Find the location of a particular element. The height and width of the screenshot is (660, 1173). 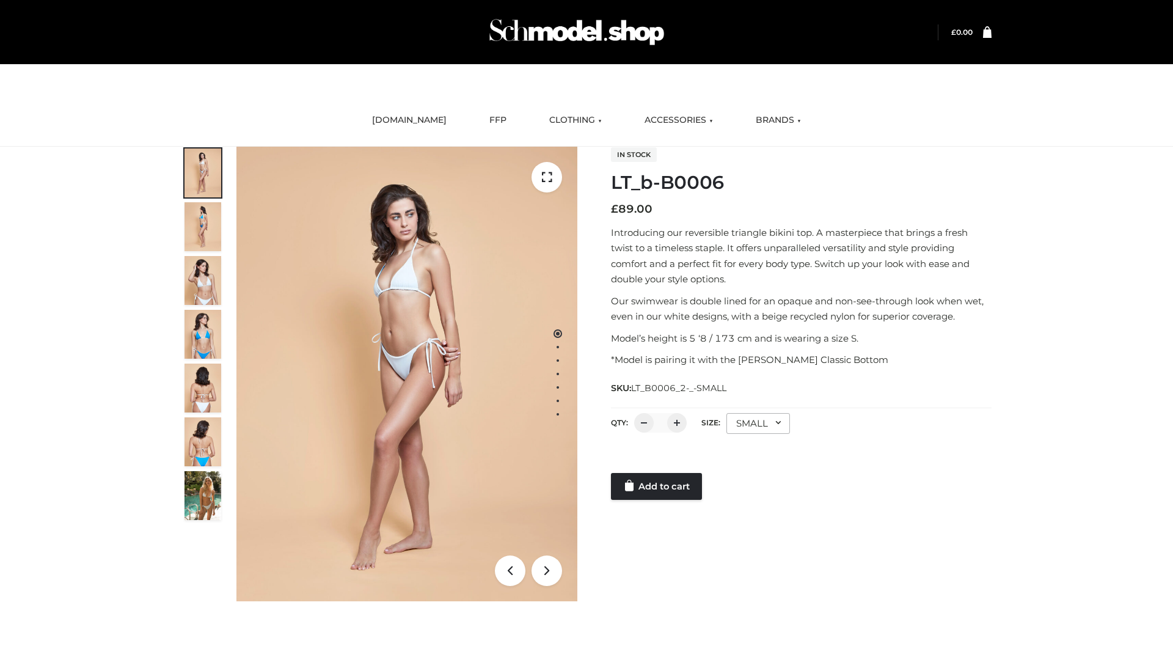

p: Introducing our reversible triangle bikini top. A masterpiece that brings a fresh twist to a time... is located at coordinates (801, 256).